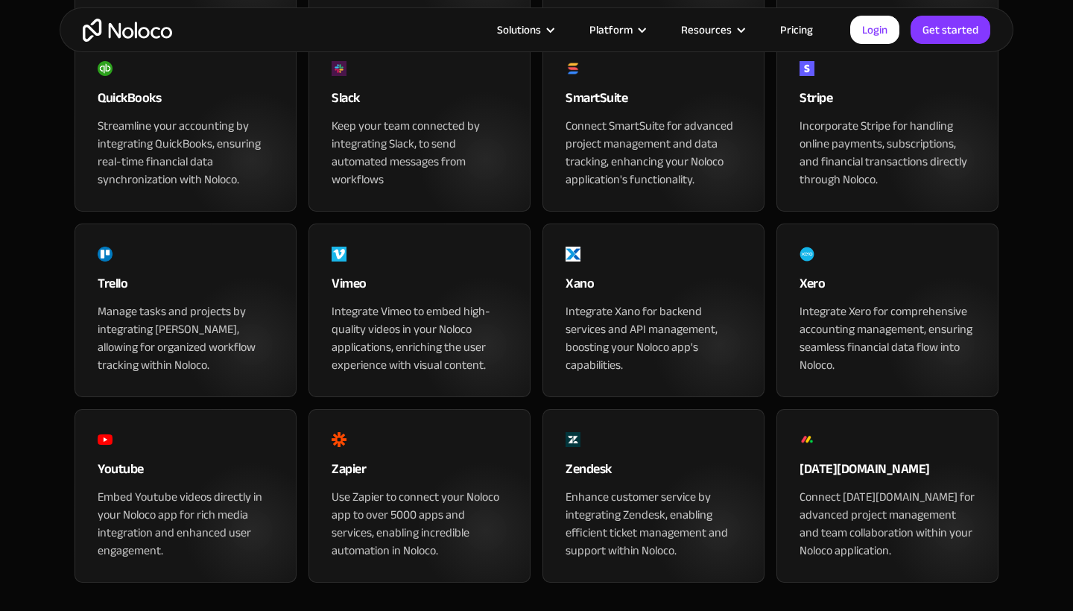 This screenshot has width=1073, height=611. What do you see at coordinates (874, 30) in the screenshot?
I see `a: Login` at bounding box center [874, 30].